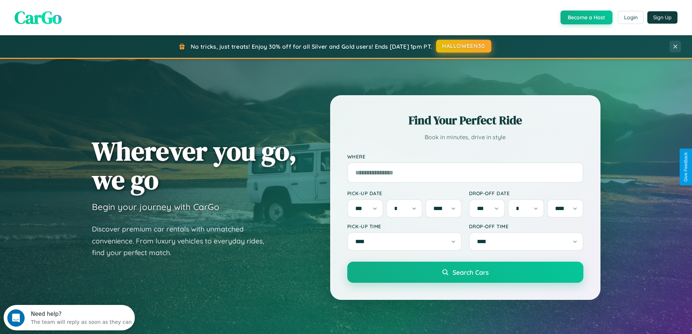 This screenshot has width=692, height=334. I want to click on label: Where, so click(465, 156).